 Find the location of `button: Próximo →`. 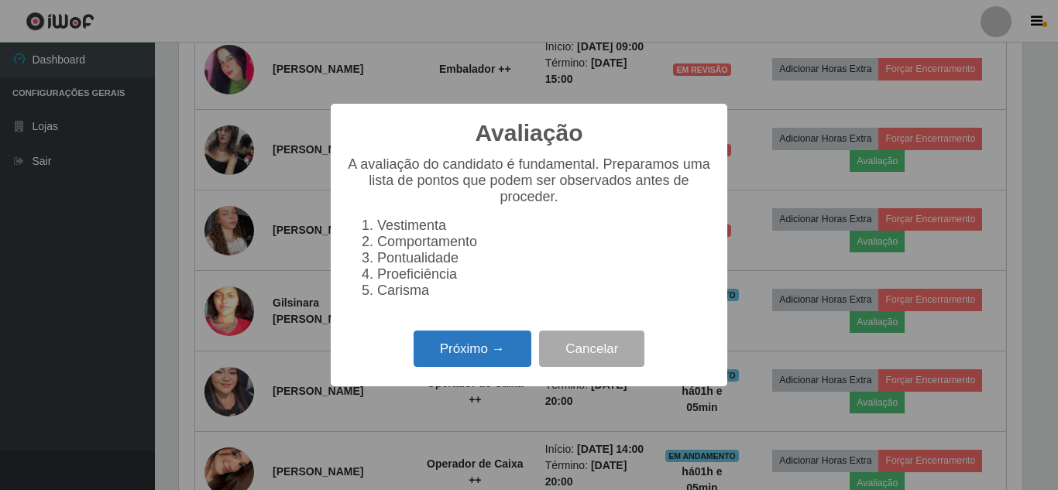

button: Próximo → is located at coordinates (472, 348).